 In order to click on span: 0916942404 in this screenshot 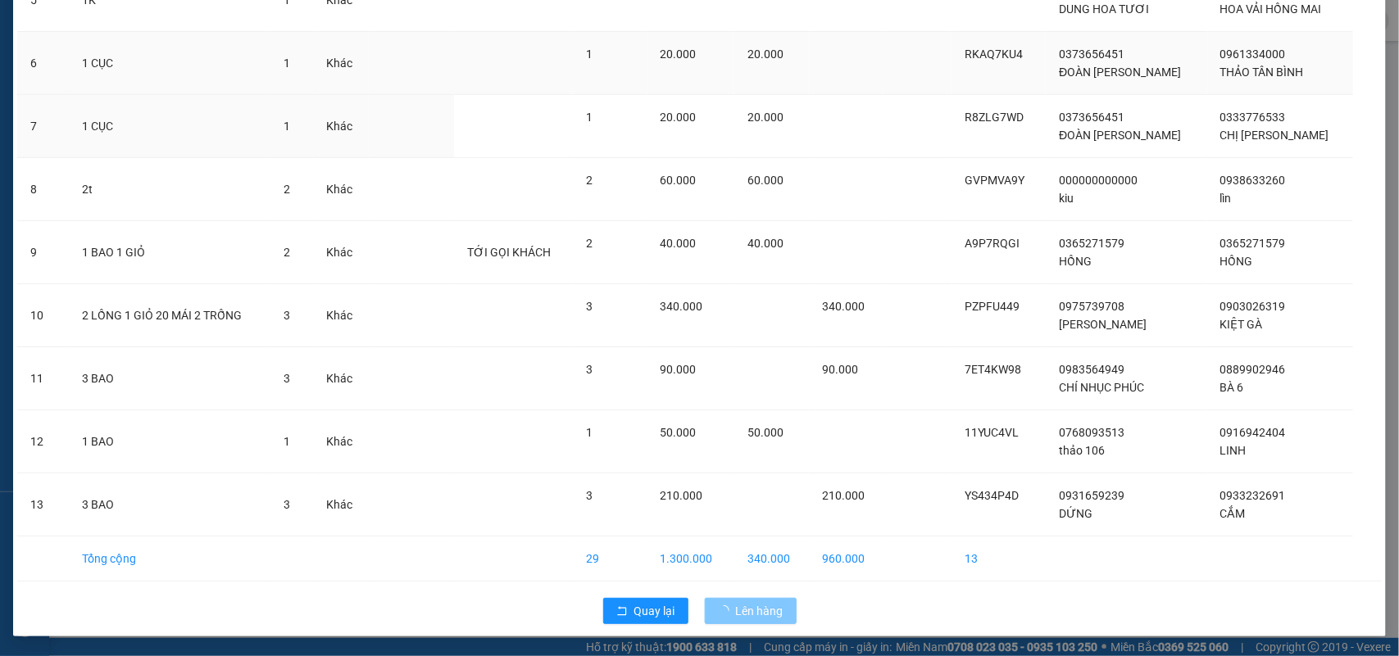, I will do `click(1253, 433)`.